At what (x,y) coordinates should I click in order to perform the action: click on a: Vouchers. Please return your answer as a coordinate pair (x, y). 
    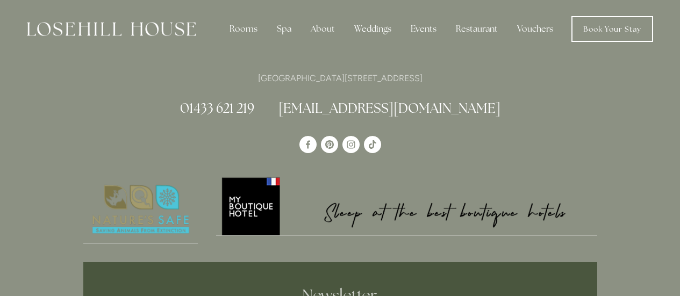
    Looking at the image, I should click on (535, 29).